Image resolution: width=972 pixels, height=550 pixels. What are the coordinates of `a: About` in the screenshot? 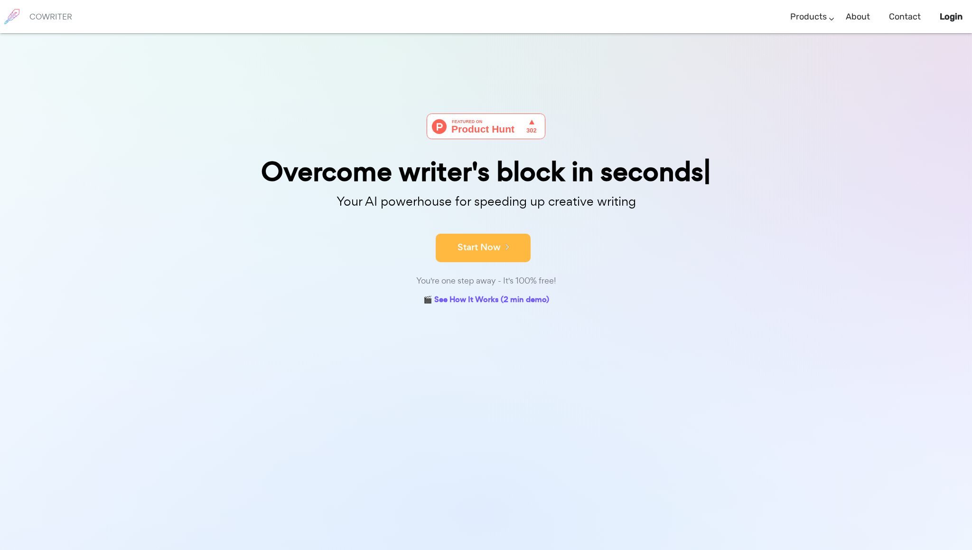 It's located at (858, 17).